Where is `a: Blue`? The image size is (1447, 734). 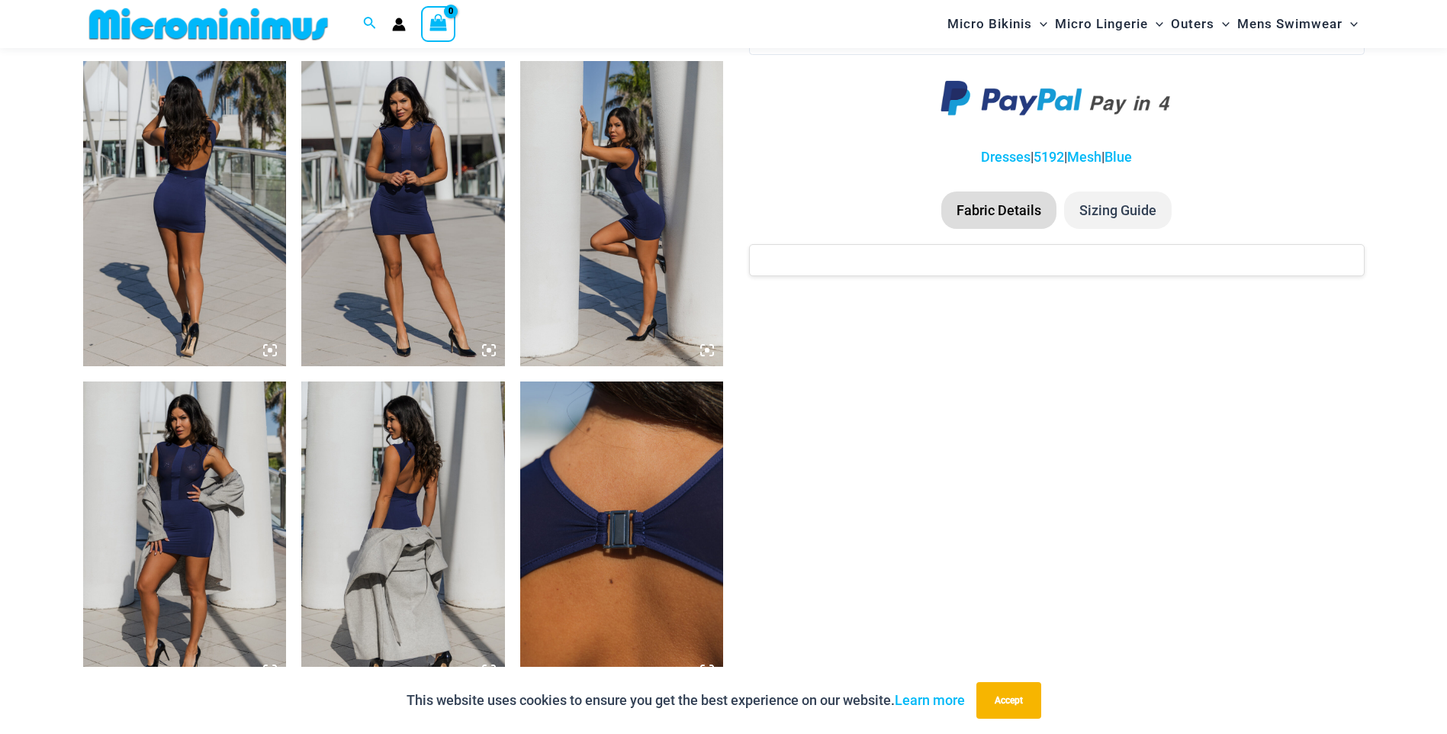
a: Blue is located at coordinates (1118, 156).